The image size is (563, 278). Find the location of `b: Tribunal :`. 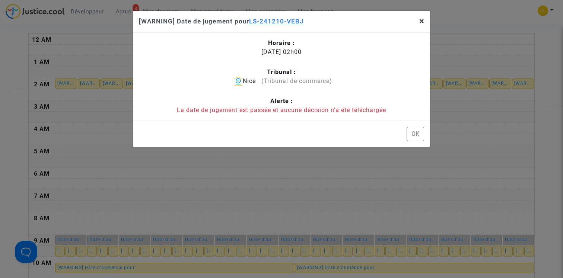

b: Tribunal : is located at coordinates (282, 72).